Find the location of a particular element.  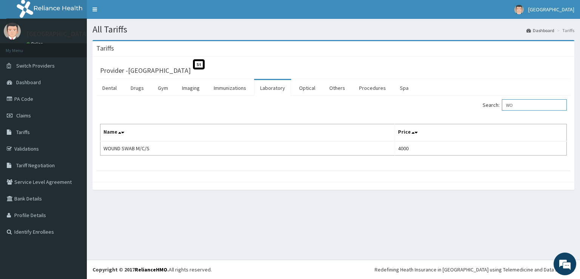

div: Minimize live chat window is located at coordinates (133, 13).